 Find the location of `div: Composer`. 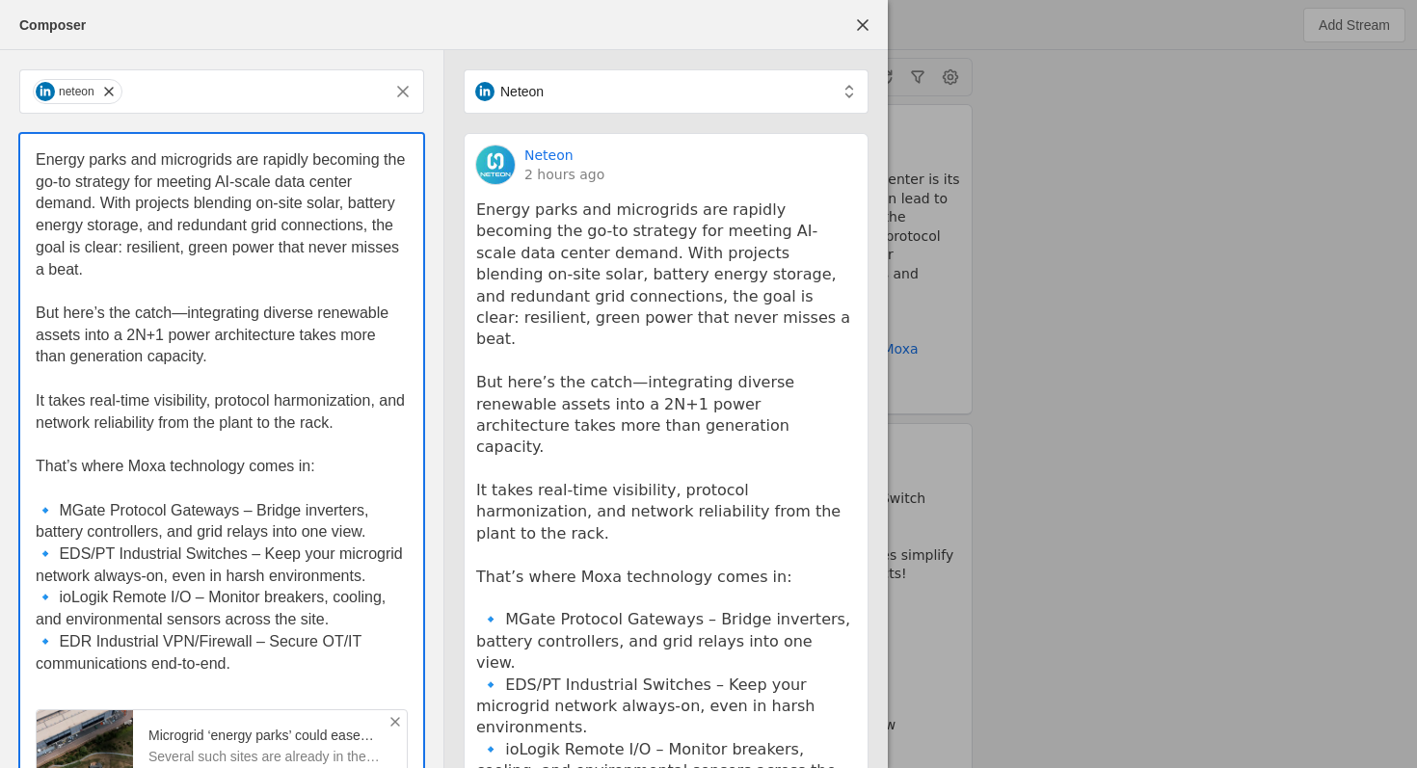

div: Composer is located at coordinates (52, 25).